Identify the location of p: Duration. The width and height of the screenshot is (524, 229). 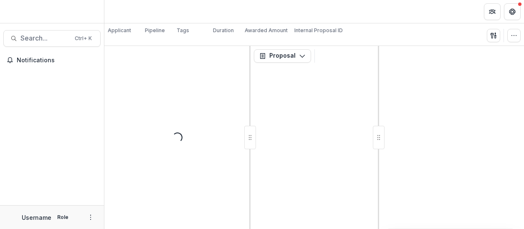
(223, 30).